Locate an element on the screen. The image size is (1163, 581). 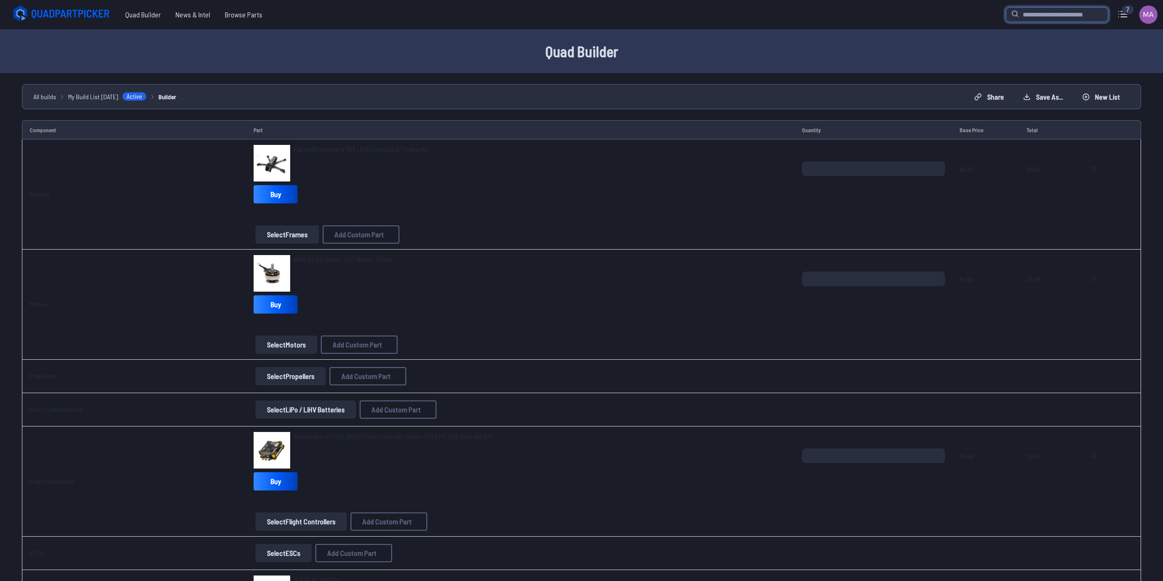
td: Component is located at coordinates (134, 130).